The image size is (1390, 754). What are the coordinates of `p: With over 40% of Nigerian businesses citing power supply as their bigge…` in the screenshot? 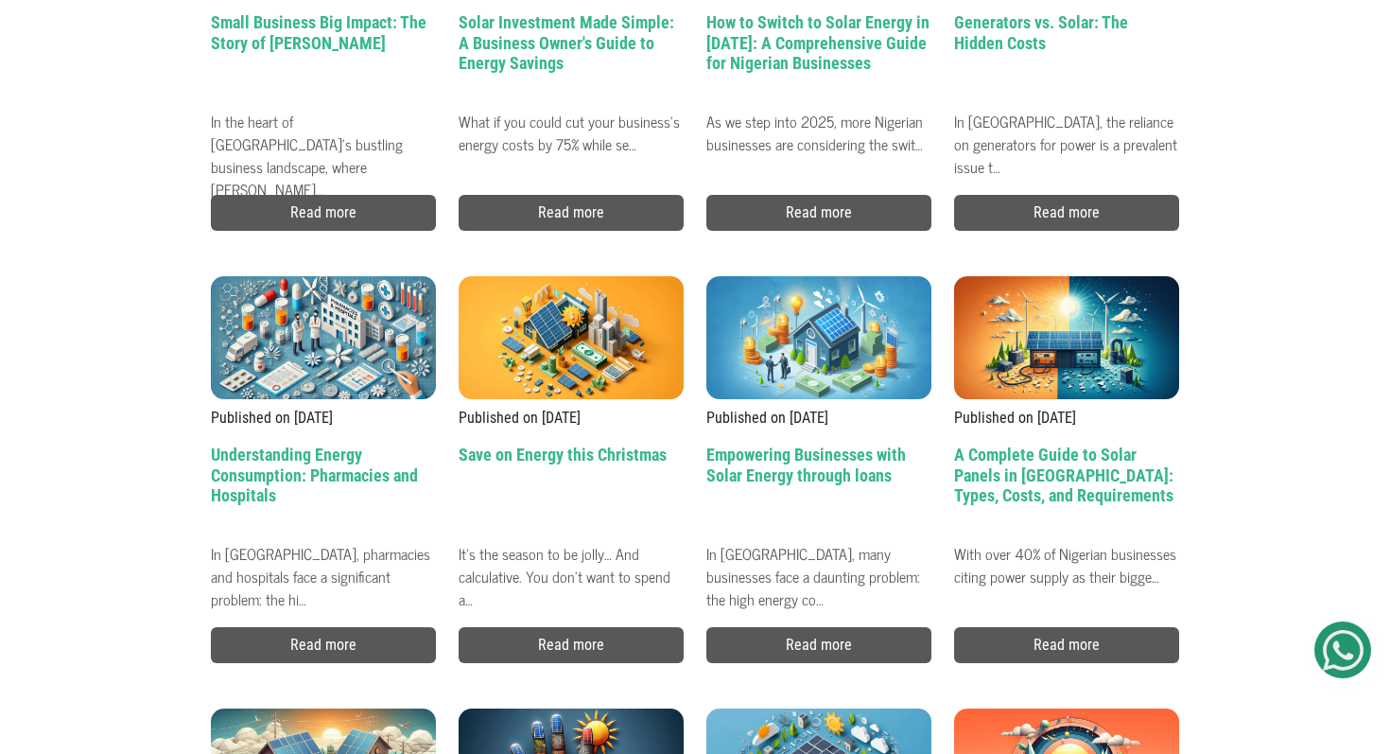 It's located at (1067, 558).